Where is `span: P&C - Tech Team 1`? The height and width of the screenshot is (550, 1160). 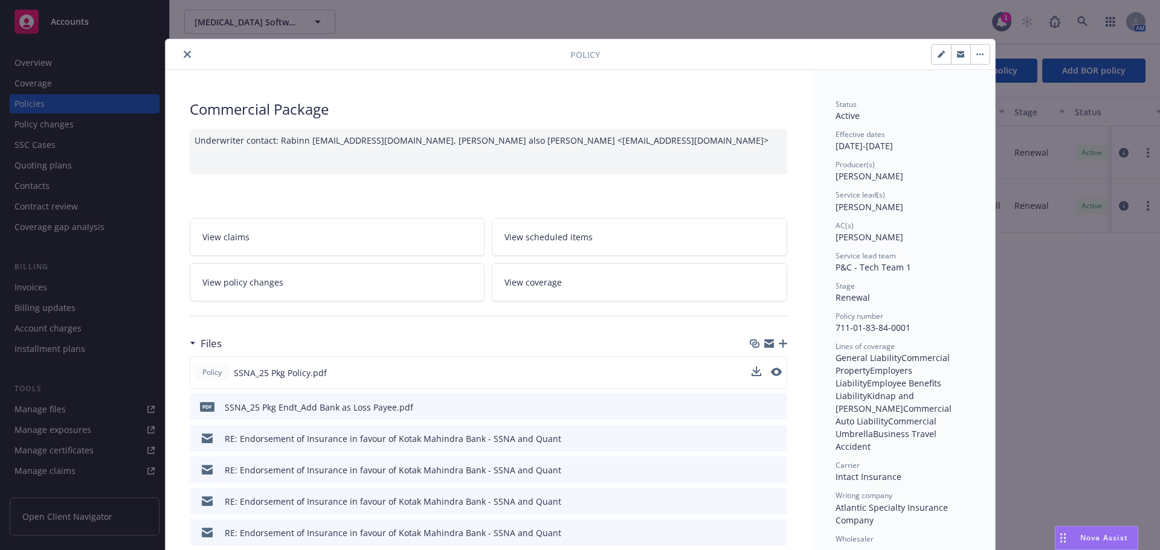 span: P&C - Tech Team 1 is located at coordinates (873, 267).